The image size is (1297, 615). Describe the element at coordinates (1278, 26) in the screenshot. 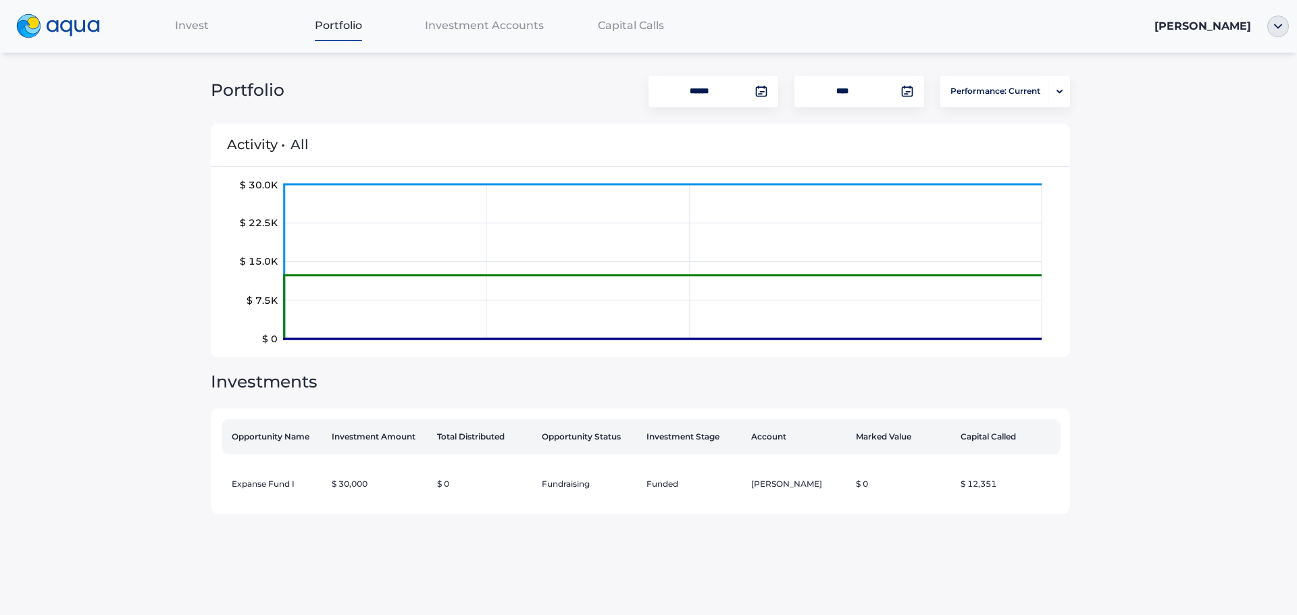

I see `img: ellipse` at that location.